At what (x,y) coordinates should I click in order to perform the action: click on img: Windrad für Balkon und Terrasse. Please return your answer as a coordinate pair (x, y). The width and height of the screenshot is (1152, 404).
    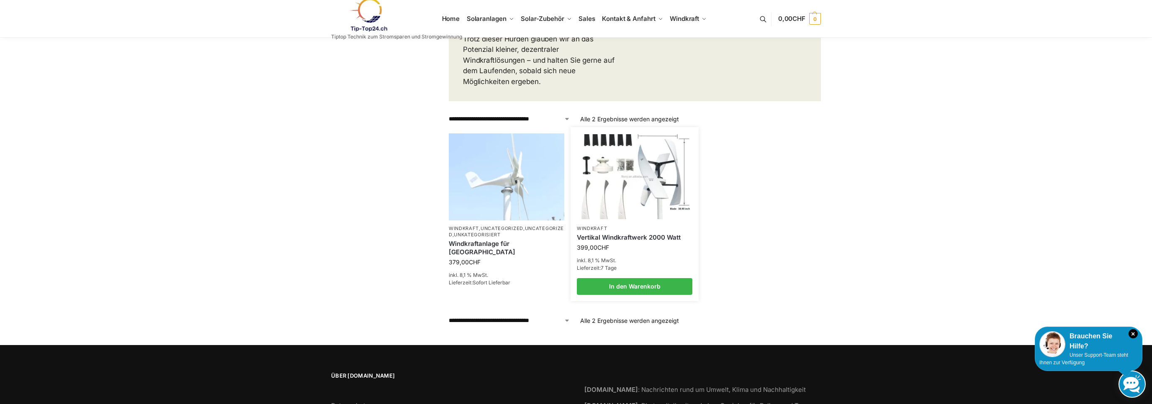
    Looking at the image, I should click on (507, 177).